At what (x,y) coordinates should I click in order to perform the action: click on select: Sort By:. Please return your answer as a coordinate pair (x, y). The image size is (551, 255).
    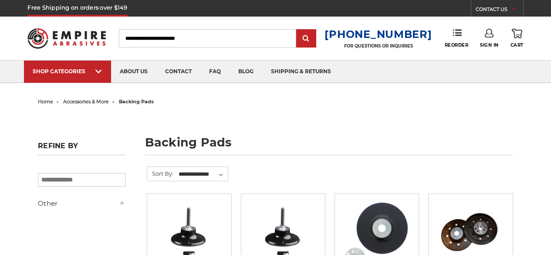
    Looking at the image, I should click on (203, 174).